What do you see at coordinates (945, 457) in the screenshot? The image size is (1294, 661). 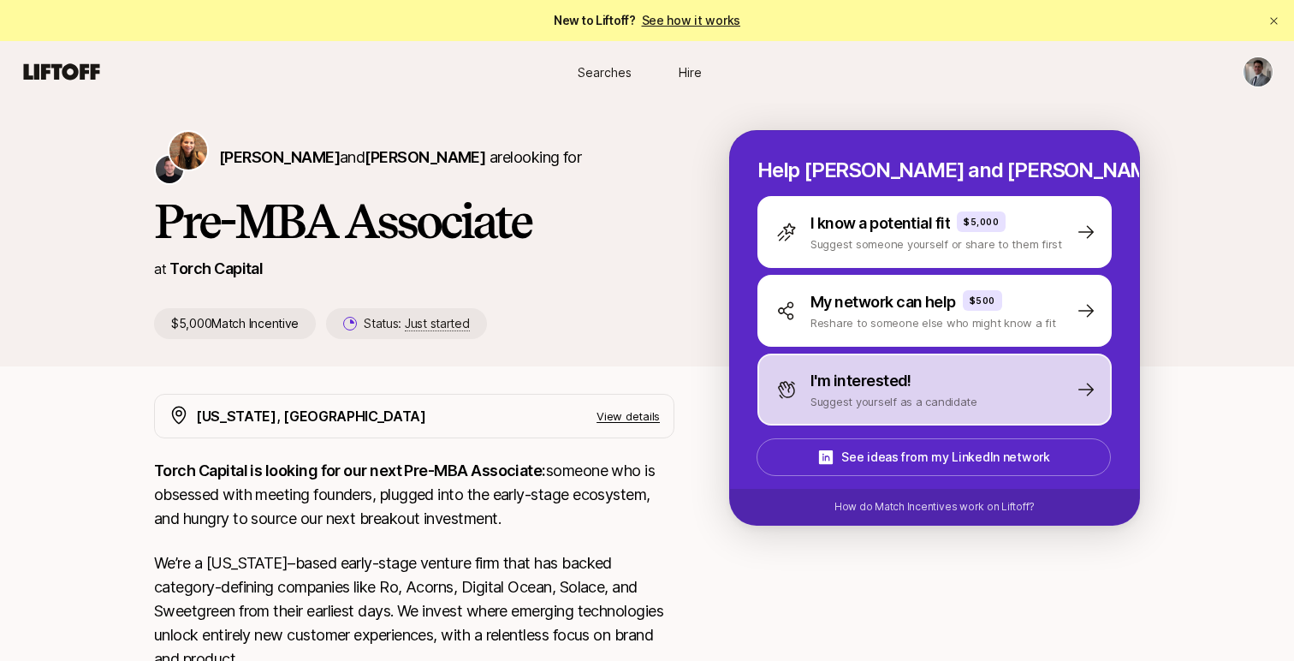 I see `p: See ideas from my LinkedIn network` at bounding box center [945, 457].